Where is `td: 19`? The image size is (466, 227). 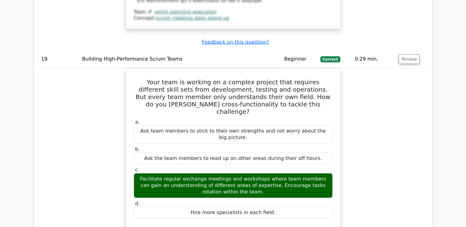
td: 19 is located at coordinates (59, 59).